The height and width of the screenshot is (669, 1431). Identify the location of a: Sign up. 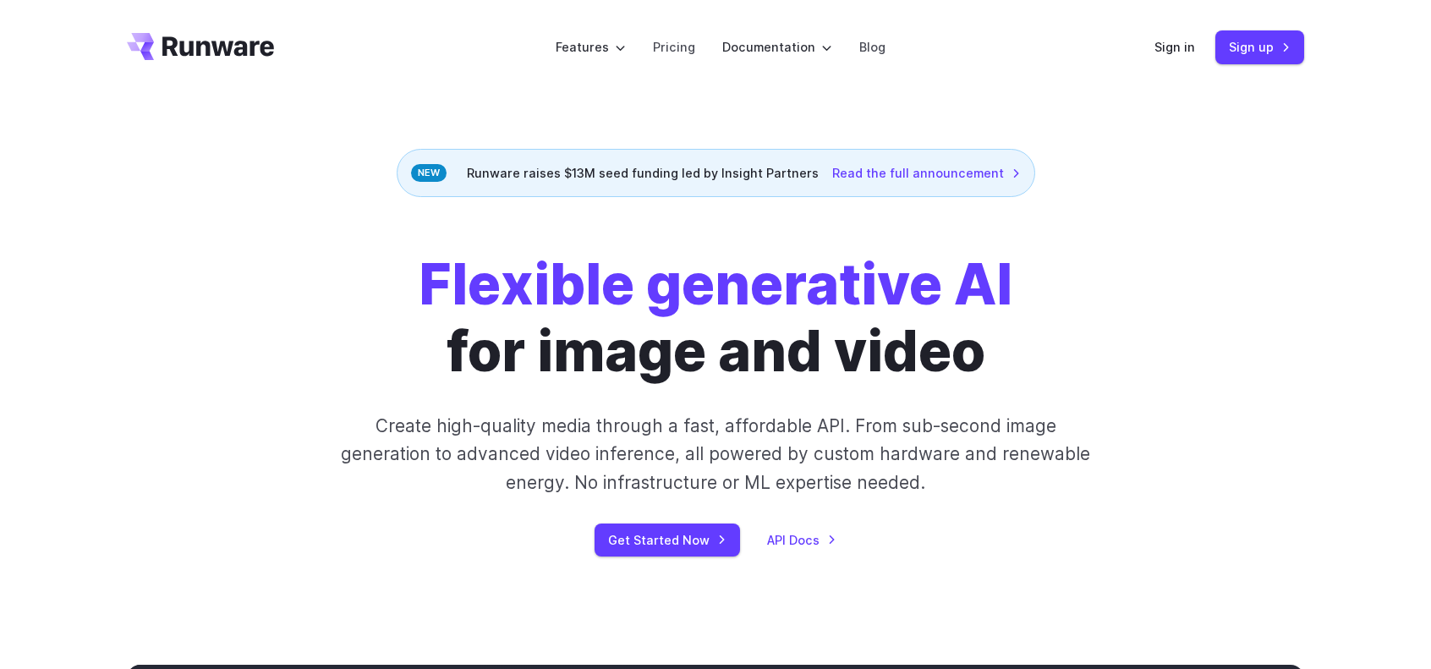
(1259, 47).